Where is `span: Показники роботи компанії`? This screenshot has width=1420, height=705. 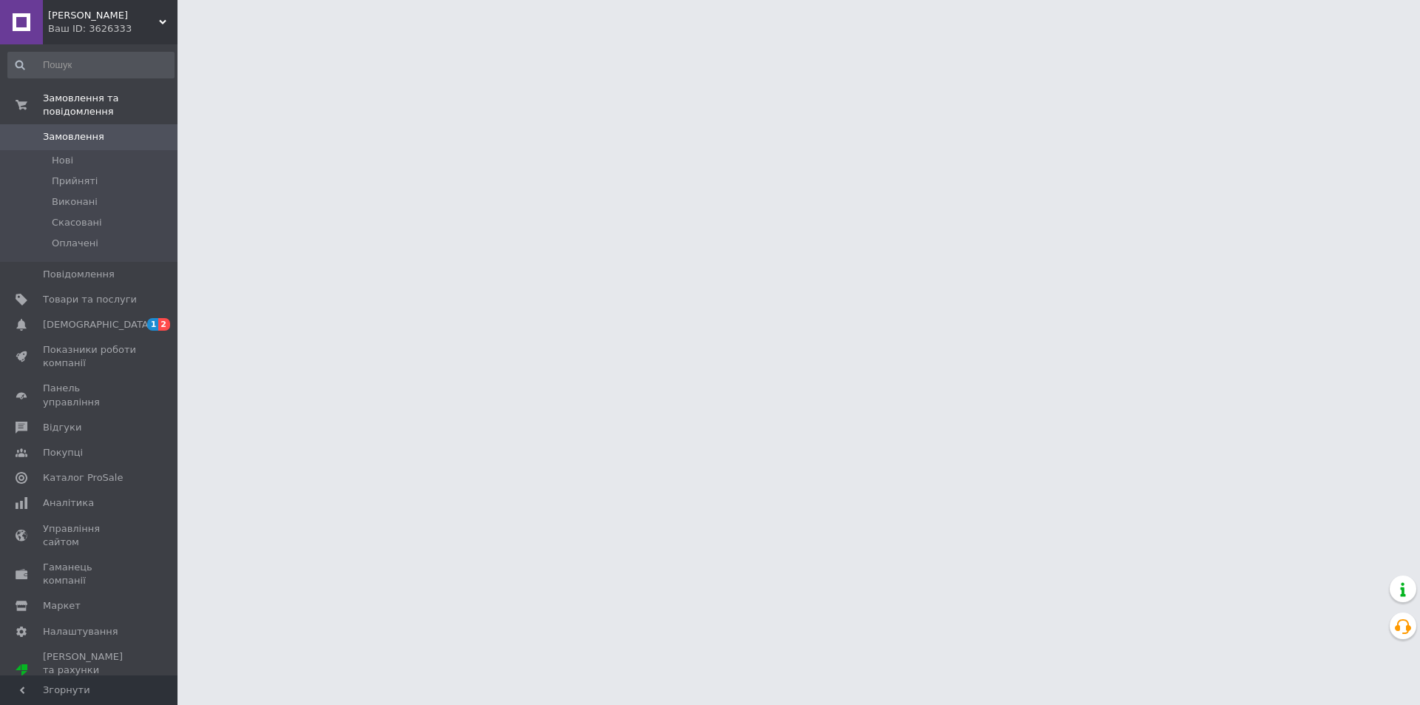 span: Показники роботи компанії is located at coordinates (90, 357).